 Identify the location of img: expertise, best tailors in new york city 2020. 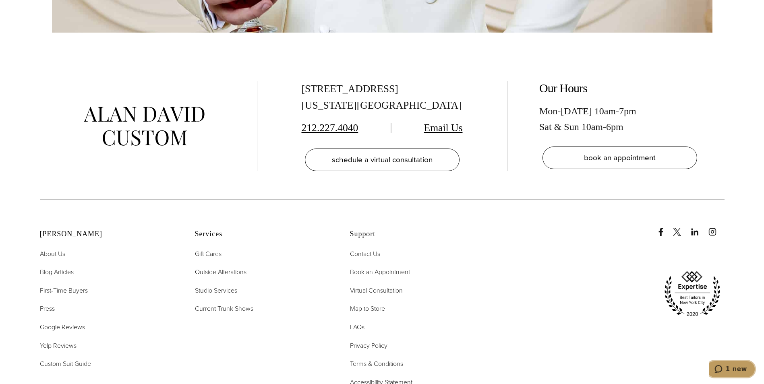
(693, 294).